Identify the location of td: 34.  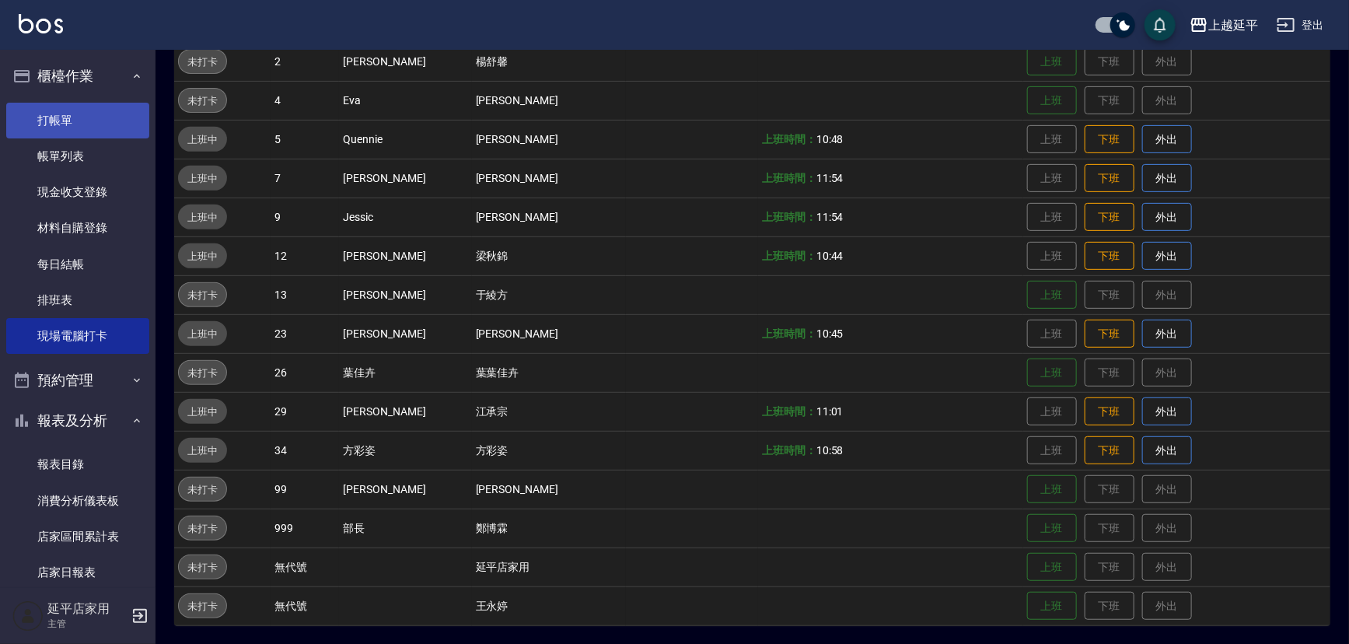
(305, 450).